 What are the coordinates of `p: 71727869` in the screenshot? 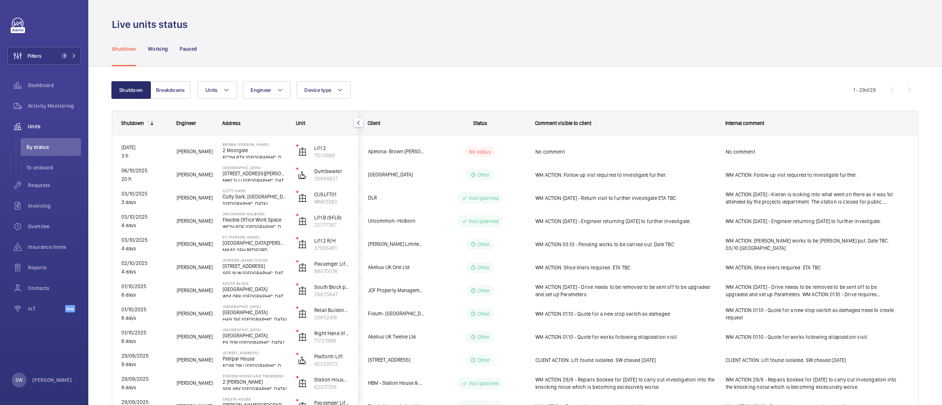 It's located at (332, 341).